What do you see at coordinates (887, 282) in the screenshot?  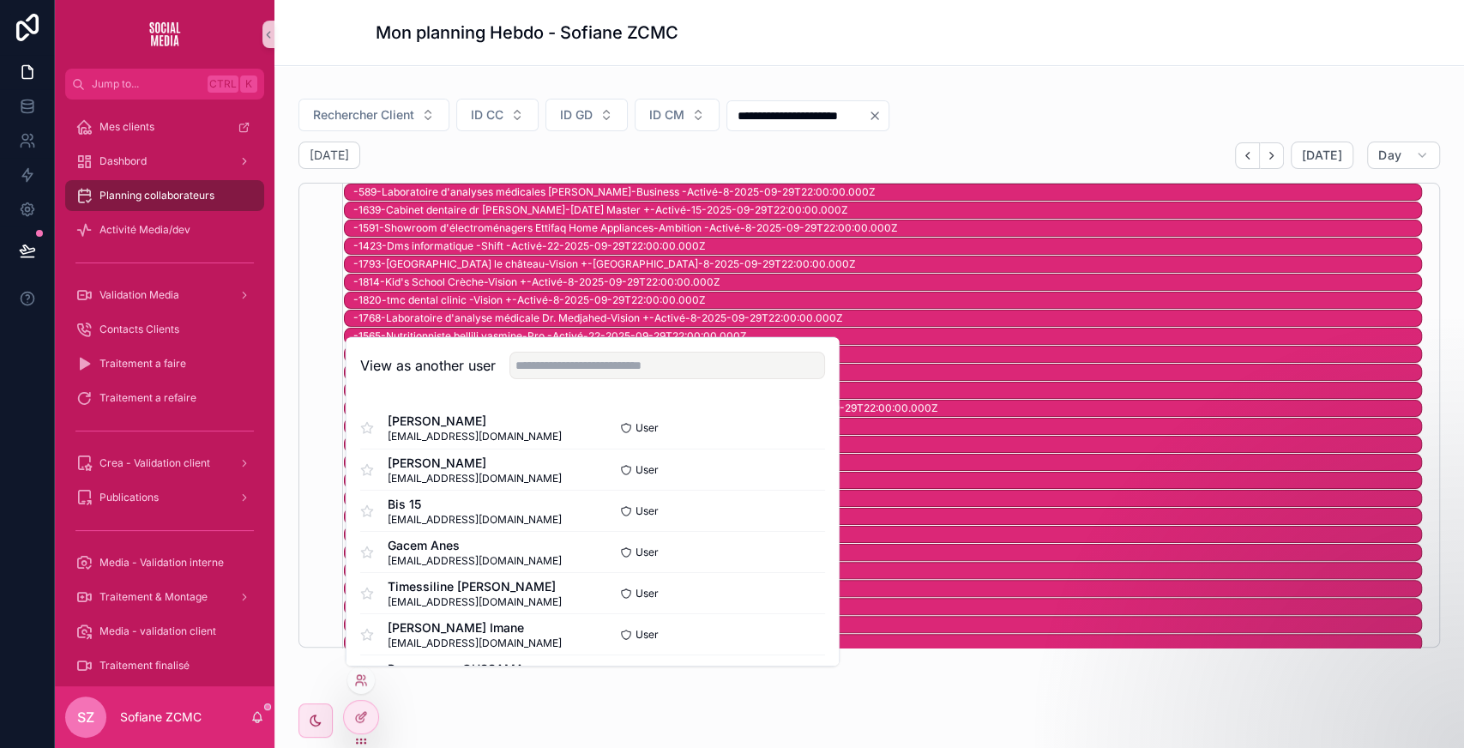 I see `div: -1814-Kid's School Crèche-Vision +-Activé-8-2025-09-29T22:00:00.000Z` at bounding box center [887, 282].